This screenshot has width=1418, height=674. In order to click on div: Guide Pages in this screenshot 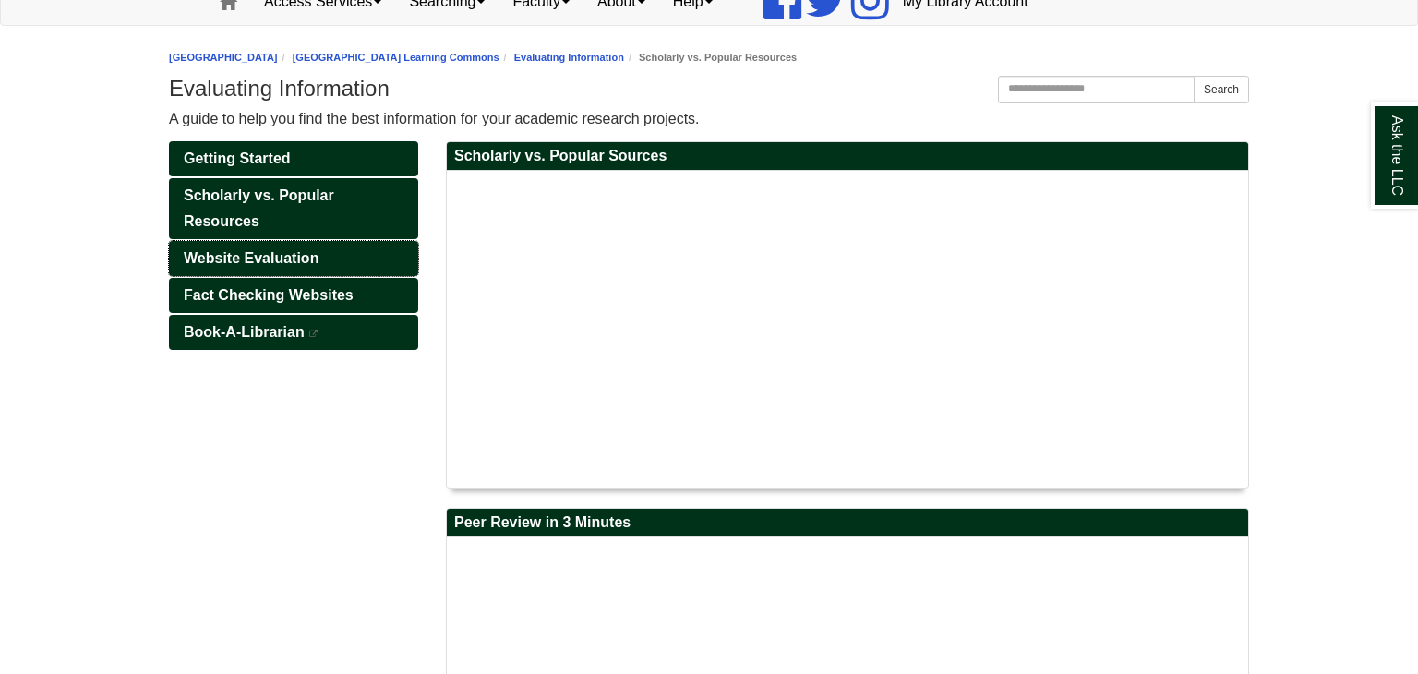, I will do `click(293, 245)`.